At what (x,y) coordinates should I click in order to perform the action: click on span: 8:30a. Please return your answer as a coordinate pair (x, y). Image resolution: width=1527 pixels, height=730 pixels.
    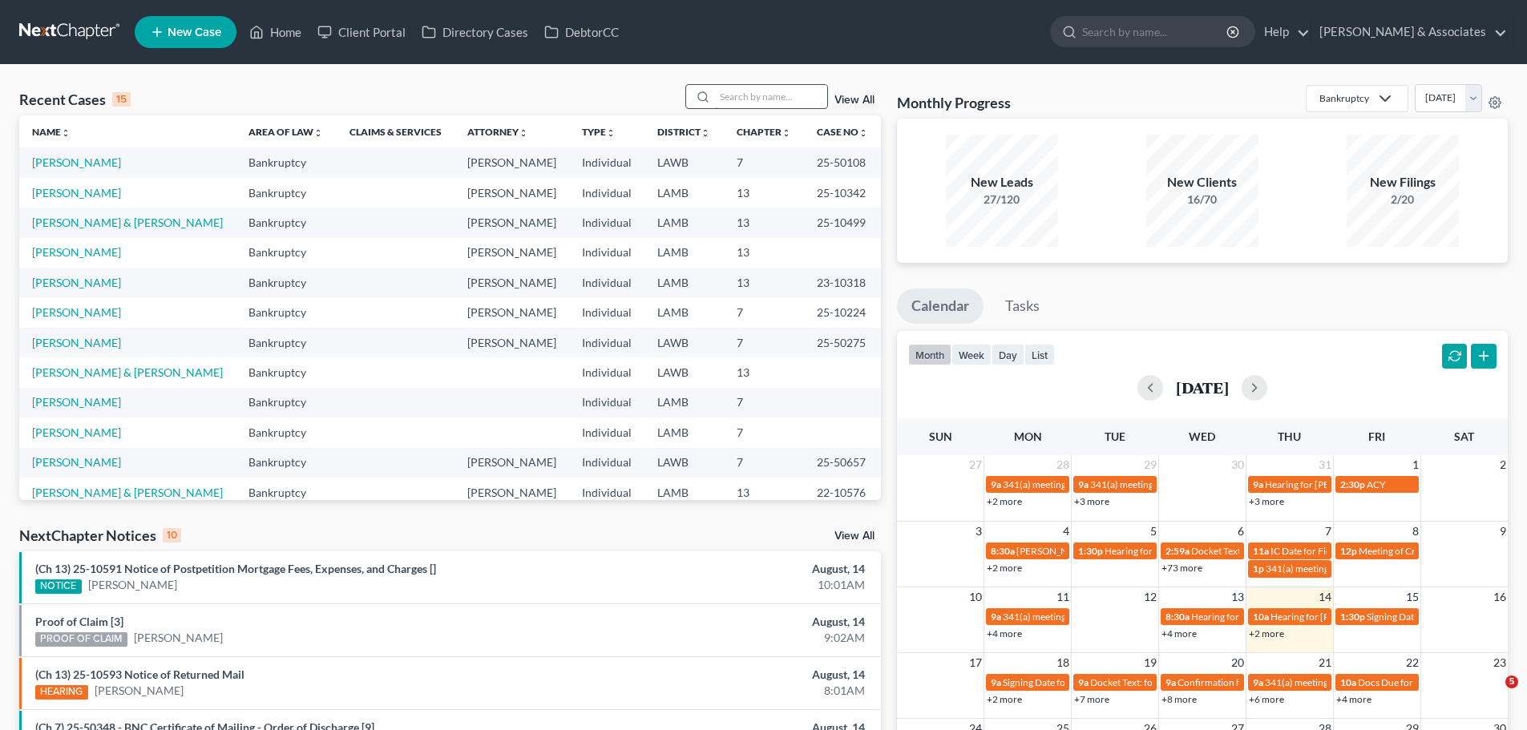
    Looking at the image, I should click on (1003, 551).